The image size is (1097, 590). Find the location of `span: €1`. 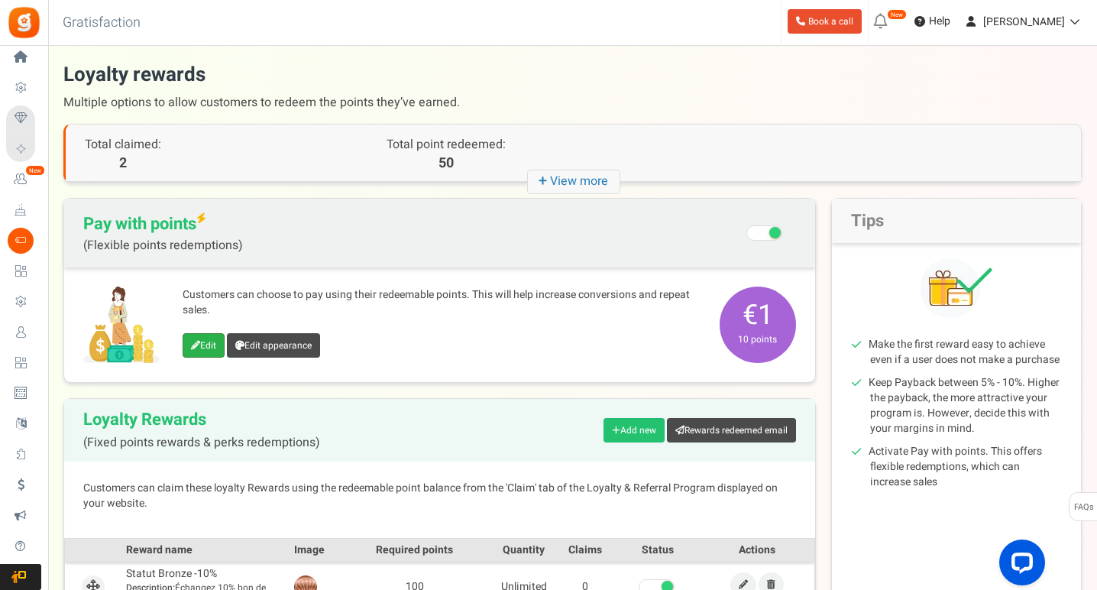

span: €1 is located at coordinates (758, 325).